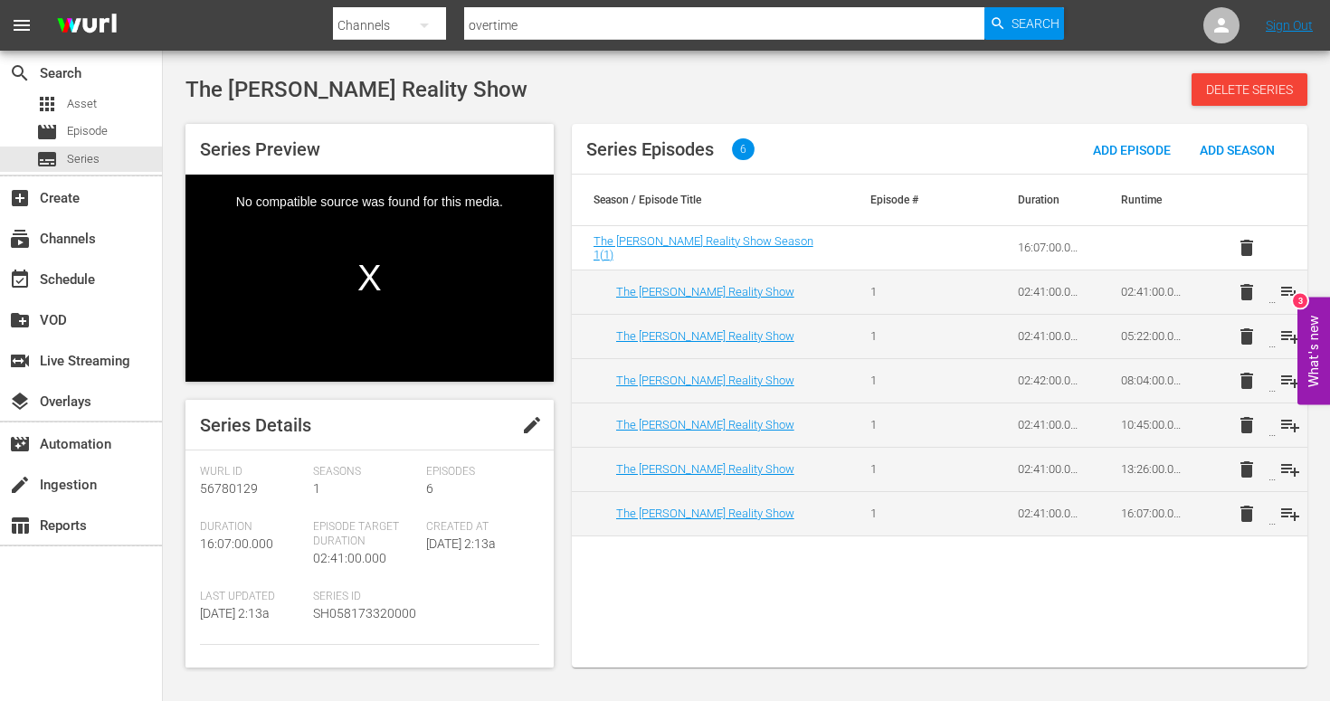 Image resolution: width=1330 pixels, height=701 pixels. Describe the element at coordinates (255, 425) in the screenshot. I see `span: Series Details` at that location.